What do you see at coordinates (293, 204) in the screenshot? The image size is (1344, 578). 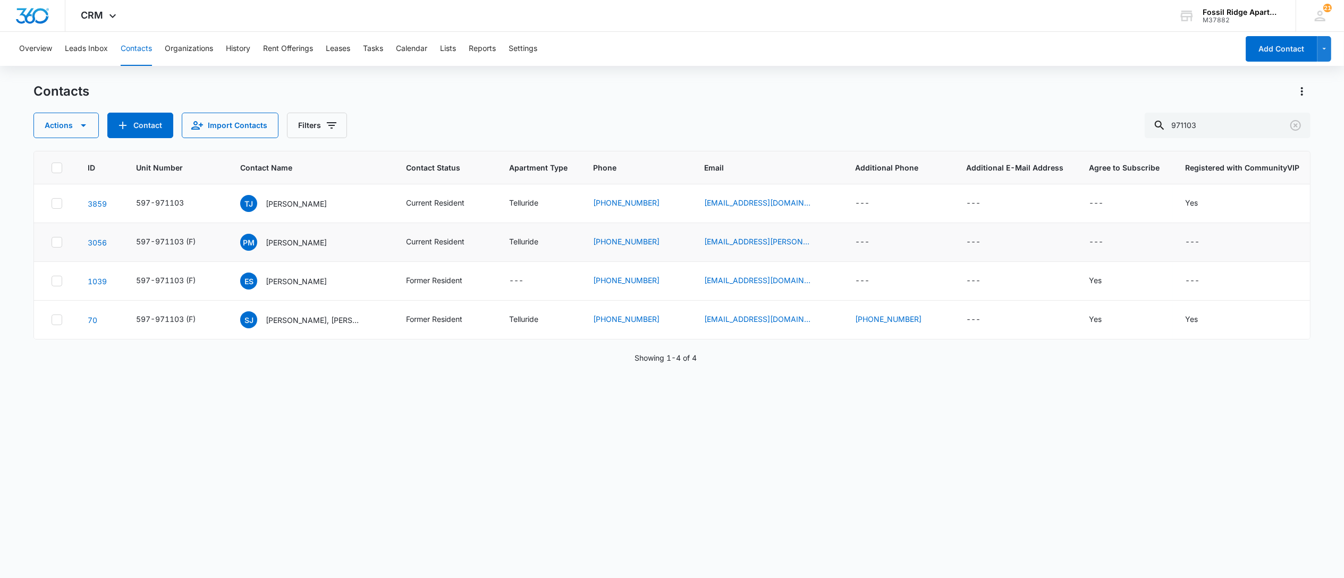 I see `div: Contact Name - Tyler Jones - Select to Edit Field` at bounding box center [293, 204].